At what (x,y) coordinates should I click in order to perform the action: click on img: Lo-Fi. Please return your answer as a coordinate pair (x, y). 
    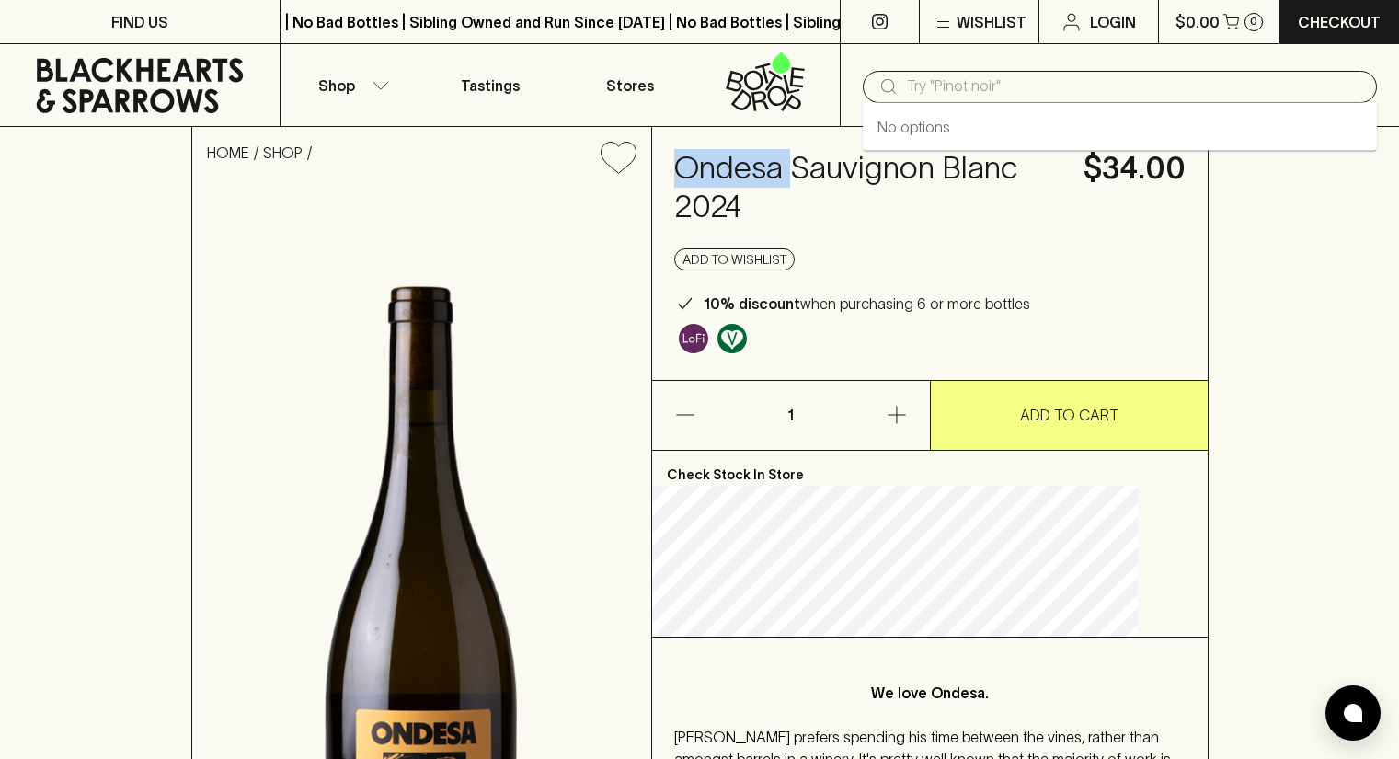
    Looking at the image, I should click on (694, 339).